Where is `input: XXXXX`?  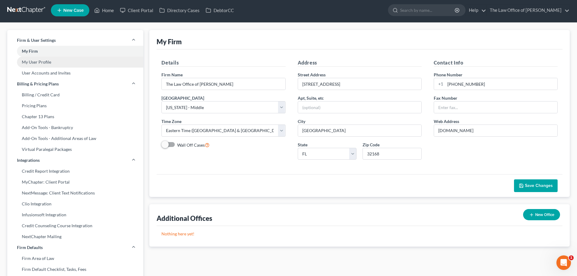 input: XXXXX is located at coordinates (392, 154).